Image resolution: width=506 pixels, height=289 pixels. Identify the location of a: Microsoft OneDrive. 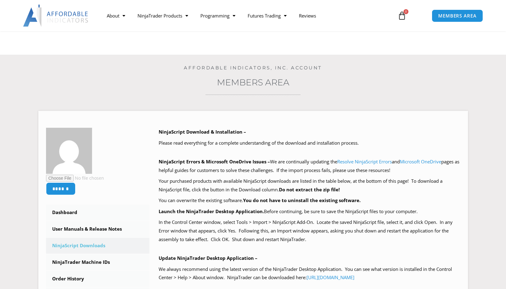
(420, 161).